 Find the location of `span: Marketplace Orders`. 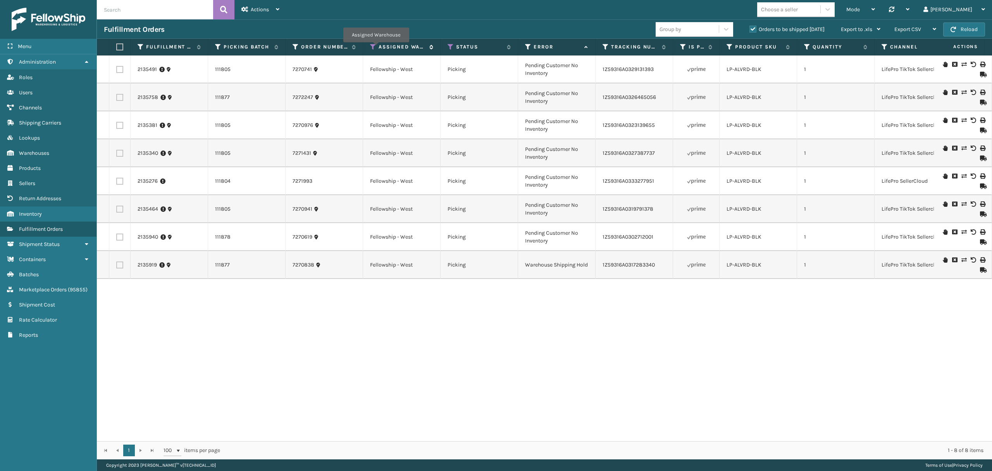

span: Marketplace Orders is located at coordinates (43, 289).